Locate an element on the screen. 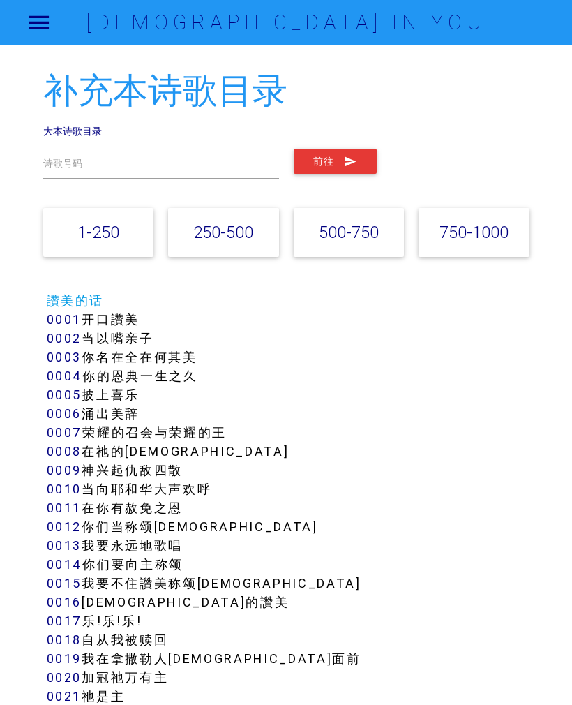 Image resolution: width=572 pixels, height=705 pixels. h2: 补充本诗歌目录 is located at coordinates (286, 91).